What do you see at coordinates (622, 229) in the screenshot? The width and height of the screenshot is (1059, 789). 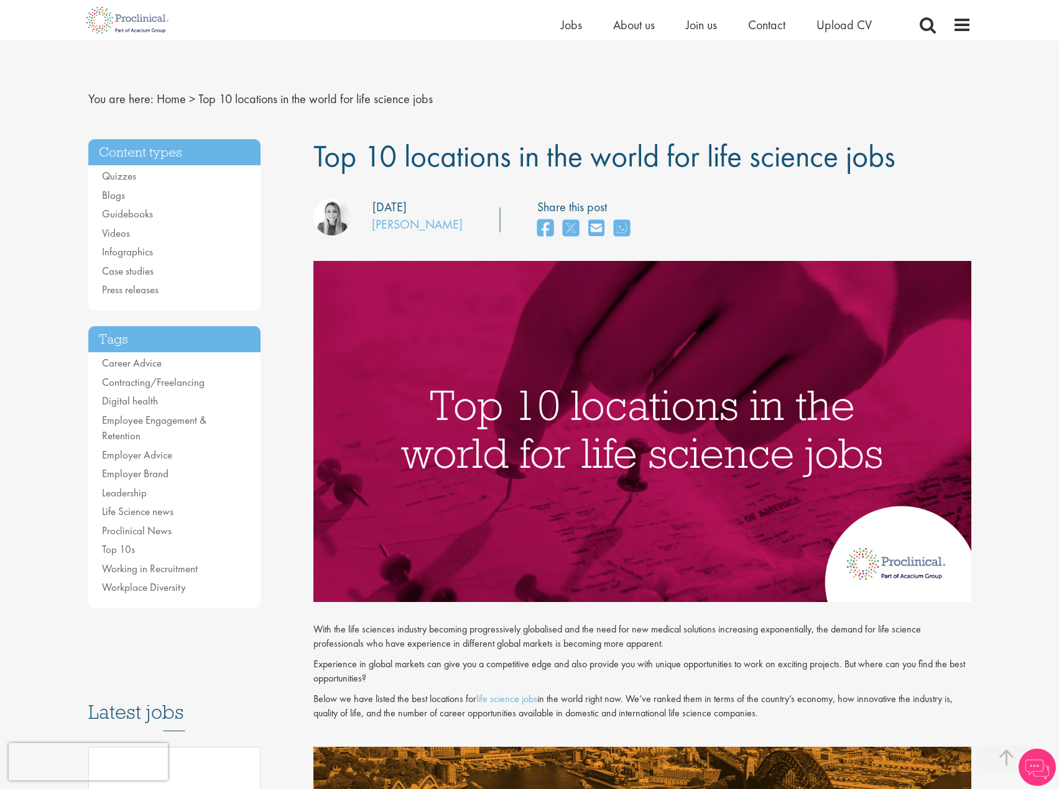 I see `a: share on whats app` at bounding box center [622, 229].